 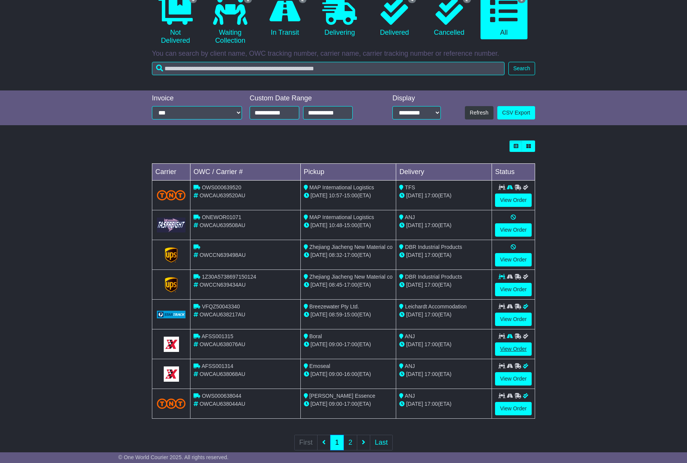 I want to click on button: Refresh, so click(x=479, y=113).